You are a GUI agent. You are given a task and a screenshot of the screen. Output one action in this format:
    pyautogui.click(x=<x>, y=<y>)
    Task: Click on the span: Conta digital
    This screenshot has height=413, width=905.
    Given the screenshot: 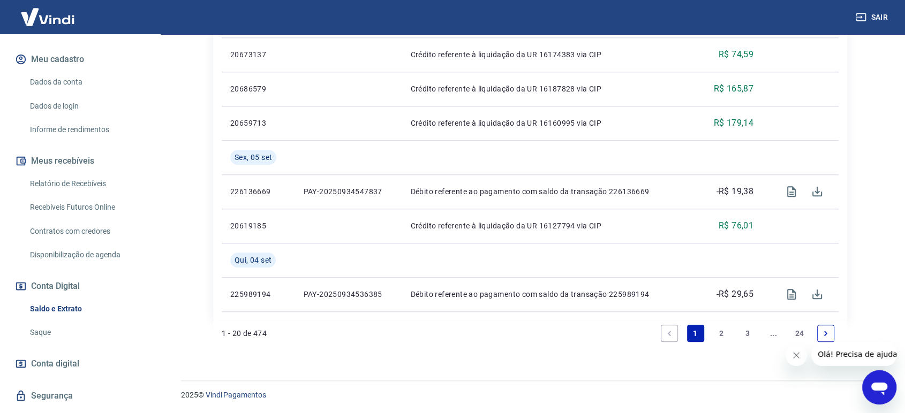 What is the action you would take?
    pyautogui.click(x=55, y=364)
    